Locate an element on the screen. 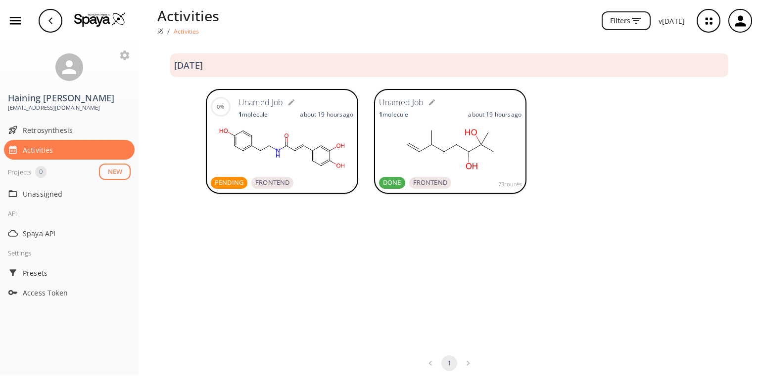  div: Access Token is located at coordinates (69, 293).